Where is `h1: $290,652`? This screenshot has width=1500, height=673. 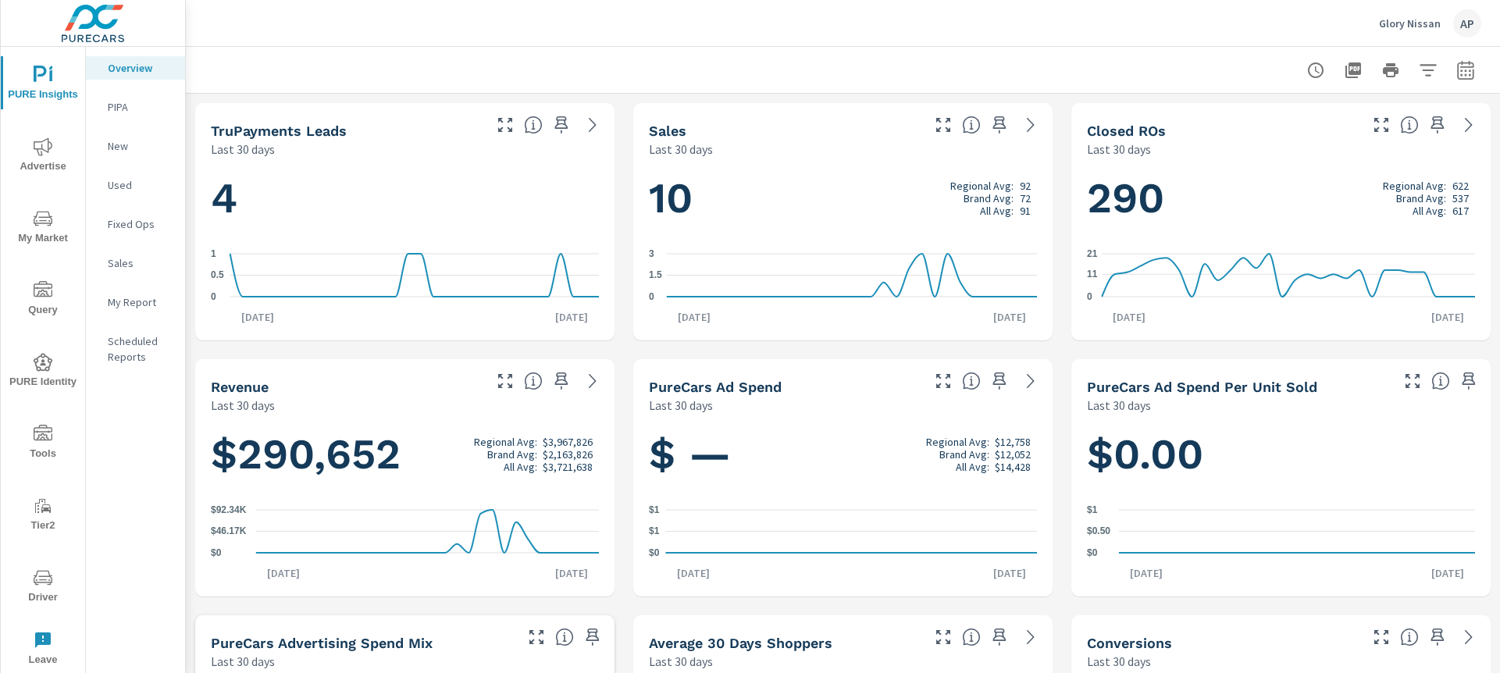
h1: $290,652 is located at coordinates (404, 454).